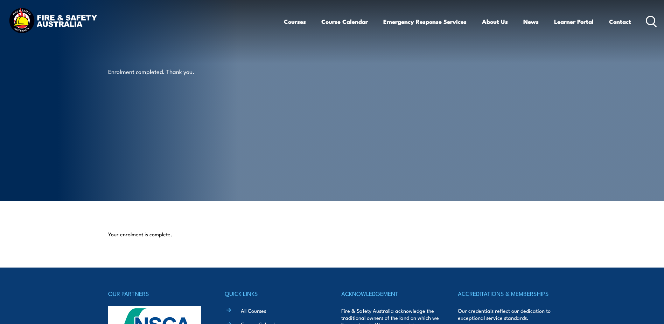  I want to click on p: Our credentials reflect our dedication to exceptional service standards., so click(507, 314).